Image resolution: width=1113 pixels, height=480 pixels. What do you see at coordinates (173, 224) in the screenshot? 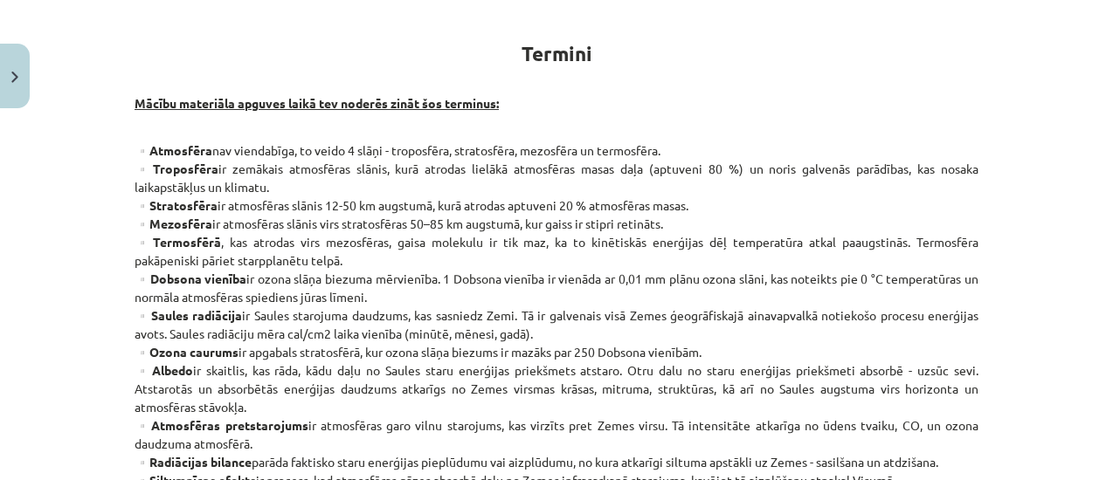
I see `strong: ▫️Mezosfēra` at bounding box center [173, 224].